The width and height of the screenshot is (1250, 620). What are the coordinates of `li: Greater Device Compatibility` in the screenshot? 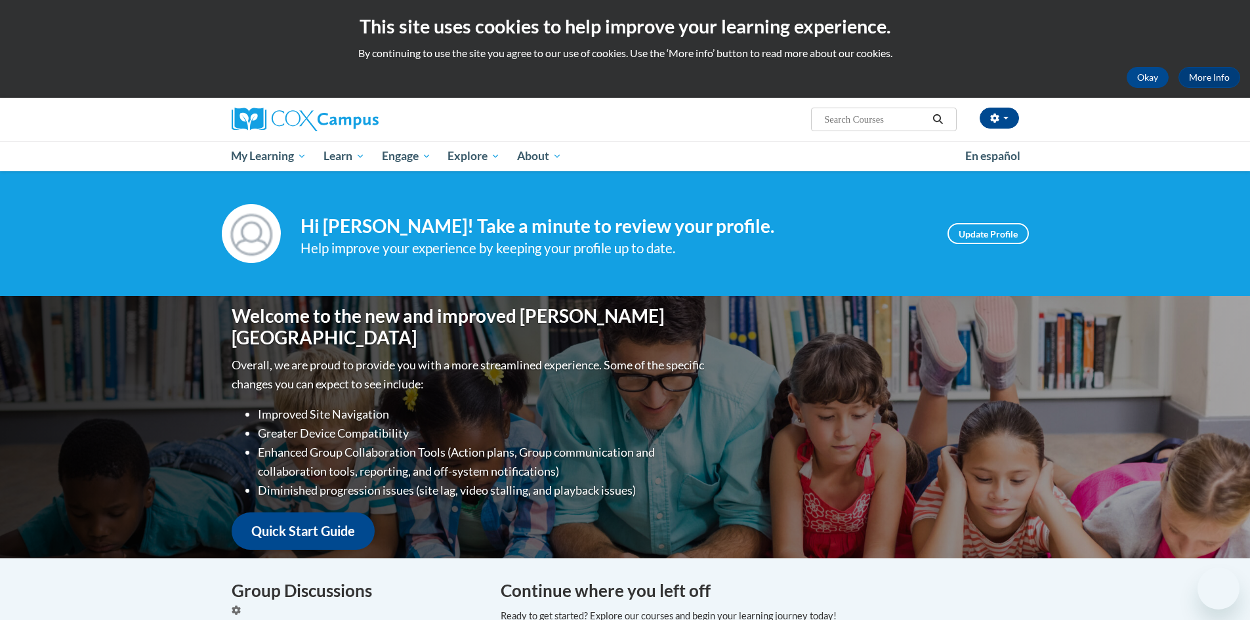 It's located at (482, 433).